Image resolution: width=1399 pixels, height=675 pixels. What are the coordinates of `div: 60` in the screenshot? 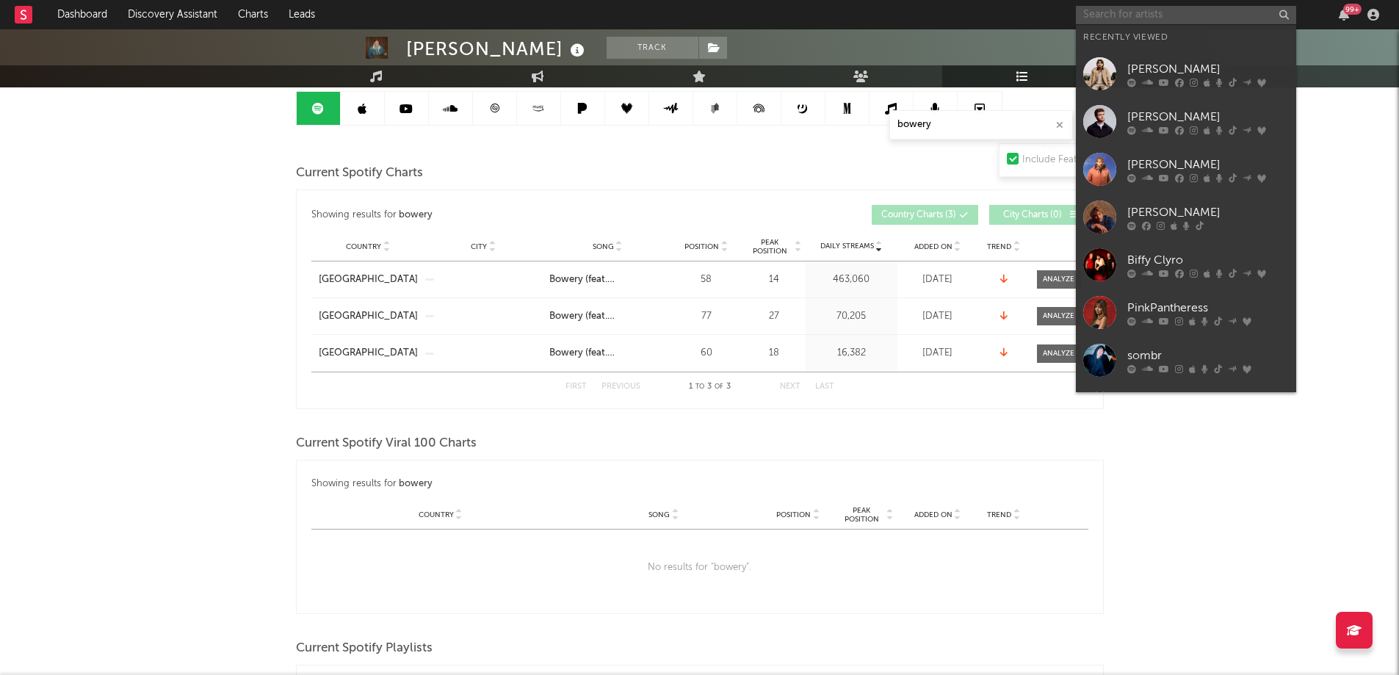 It's located at (707, 353).